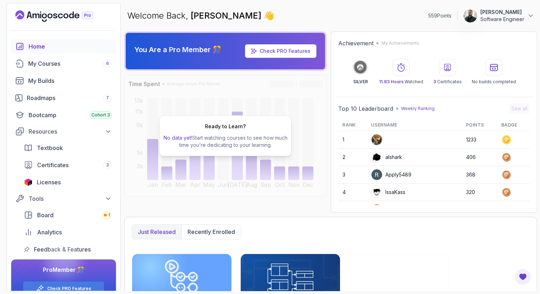 This screenshot has height=294, width=540. I want to click on th: Points, so click(479, 125).